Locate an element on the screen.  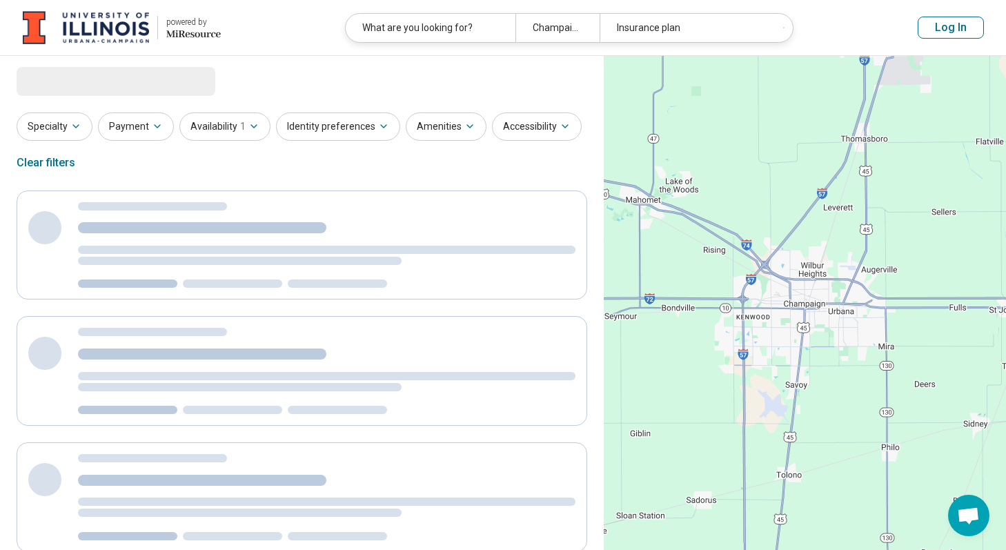
span: Loading... is located at coordinates (74, 81).